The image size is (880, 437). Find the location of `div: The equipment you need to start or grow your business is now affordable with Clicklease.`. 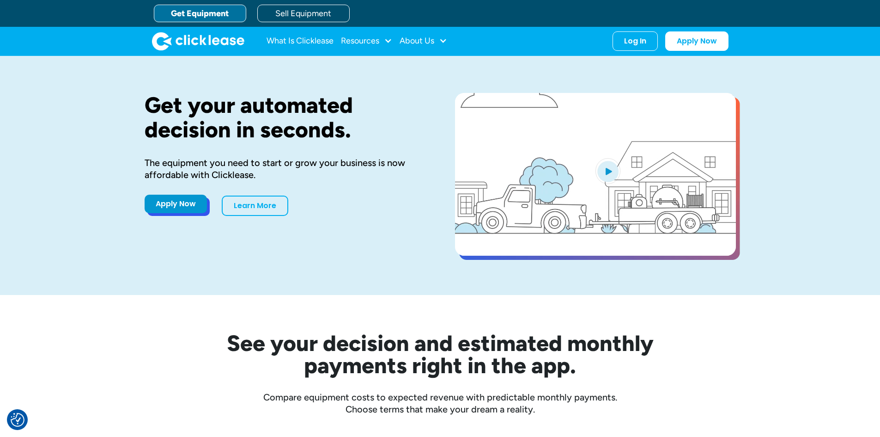

div: The equipment you need to start or grow your business is now affordable with Clicklease. is located at coordinates (285, 169).